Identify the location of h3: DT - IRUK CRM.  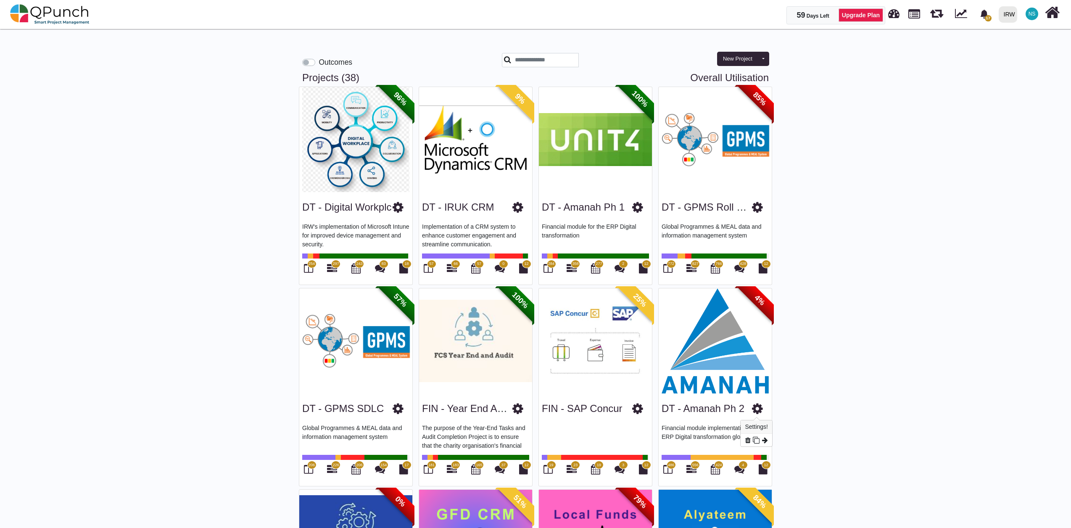
(458, 207).